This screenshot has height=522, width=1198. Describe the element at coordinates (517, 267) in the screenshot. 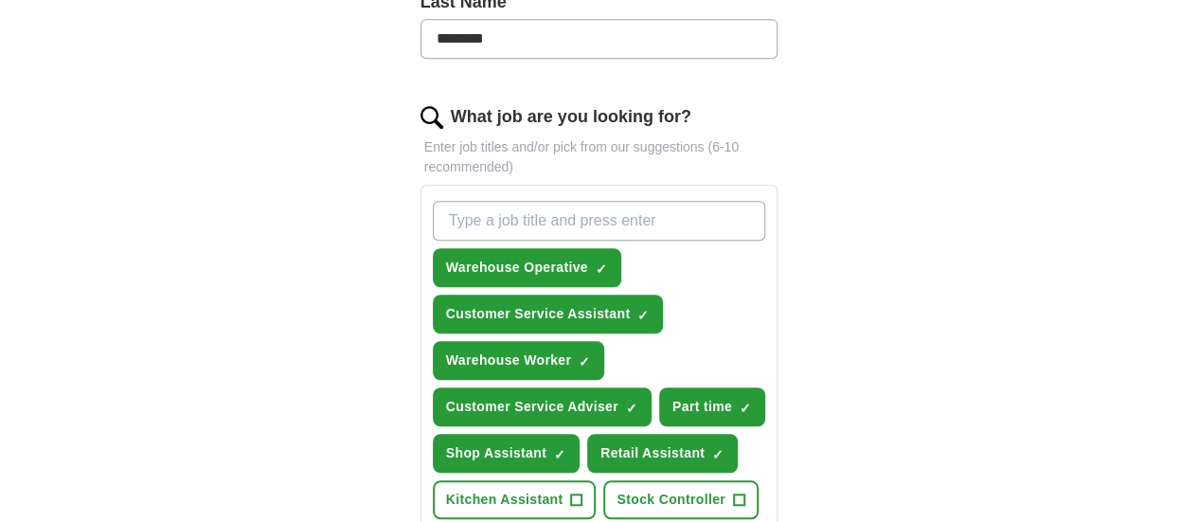

I see `span: Warehouse Operative` at that location.